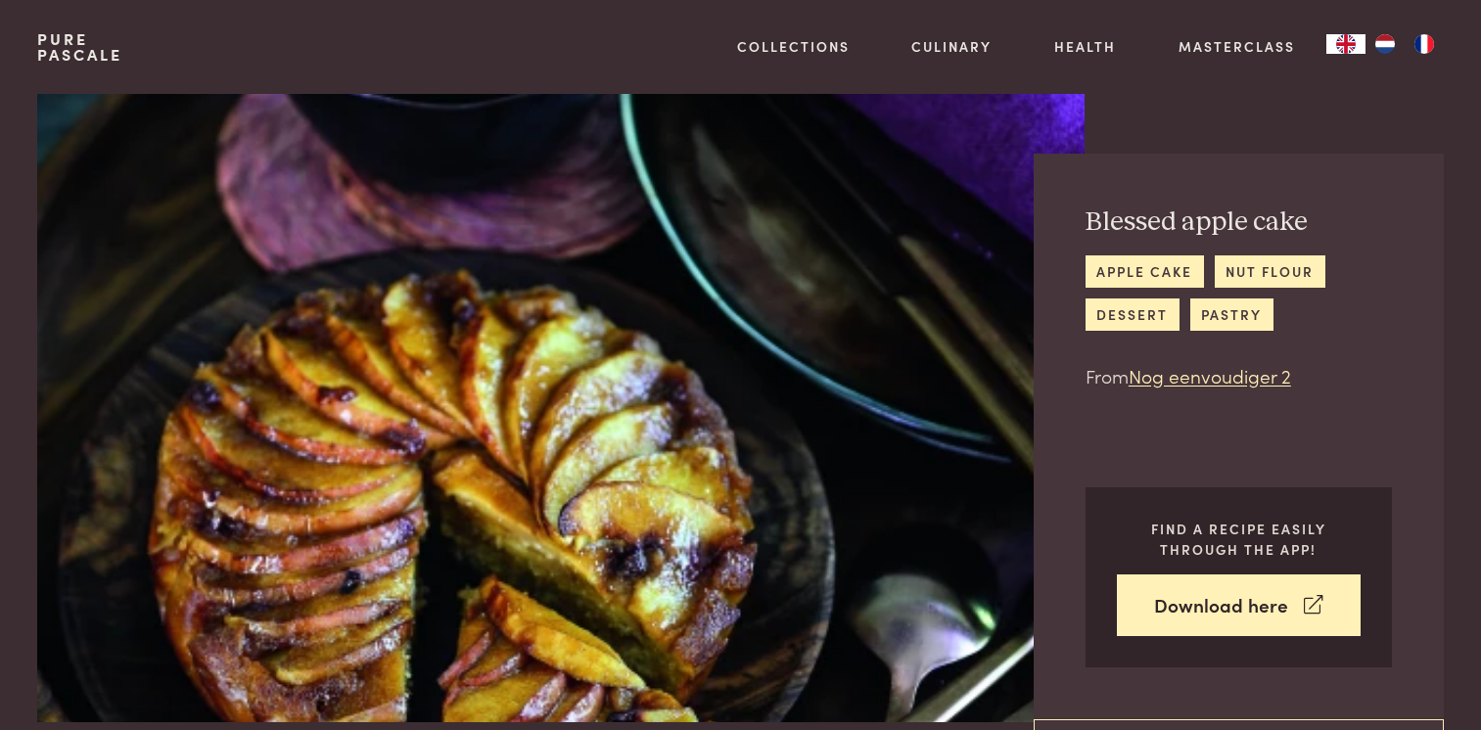 Image resolution: width=1481 pixels, height=730 pixels. What do you see at coordinates (1346, 44) in the screenshot?
I see `a: EN` at bounding box center [1346, 44].